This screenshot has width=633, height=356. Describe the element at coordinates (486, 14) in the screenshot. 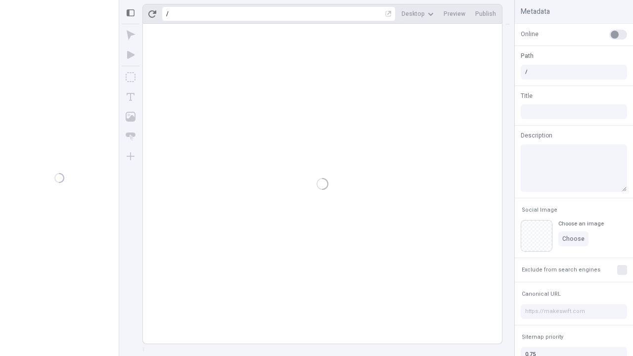

I see `span: Publish` at that location.